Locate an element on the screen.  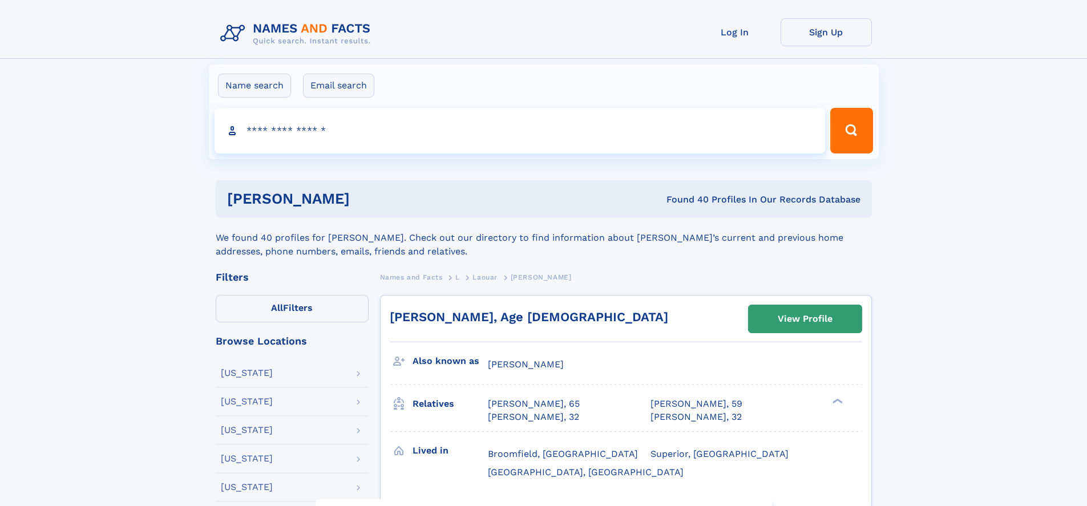
span: L is located at coordinates (458, 277).